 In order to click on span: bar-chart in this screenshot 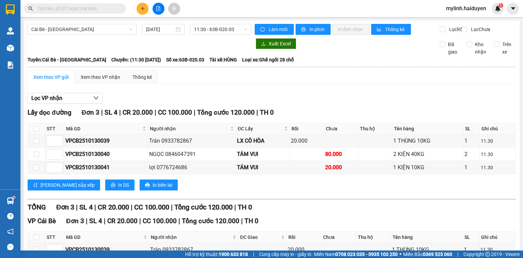, I will do `click(379, 30)`.